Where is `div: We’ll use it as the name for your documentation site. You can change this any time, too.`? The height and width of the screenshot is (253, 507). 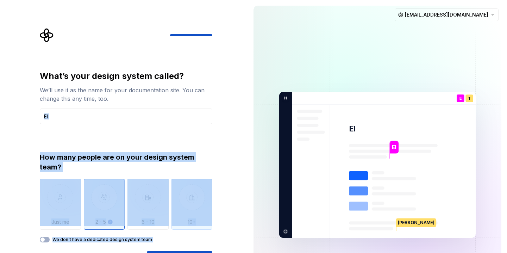 div: We’ll use it as the name for your documentation site. You can change this any time, too. is located at coordinates (126, 94).